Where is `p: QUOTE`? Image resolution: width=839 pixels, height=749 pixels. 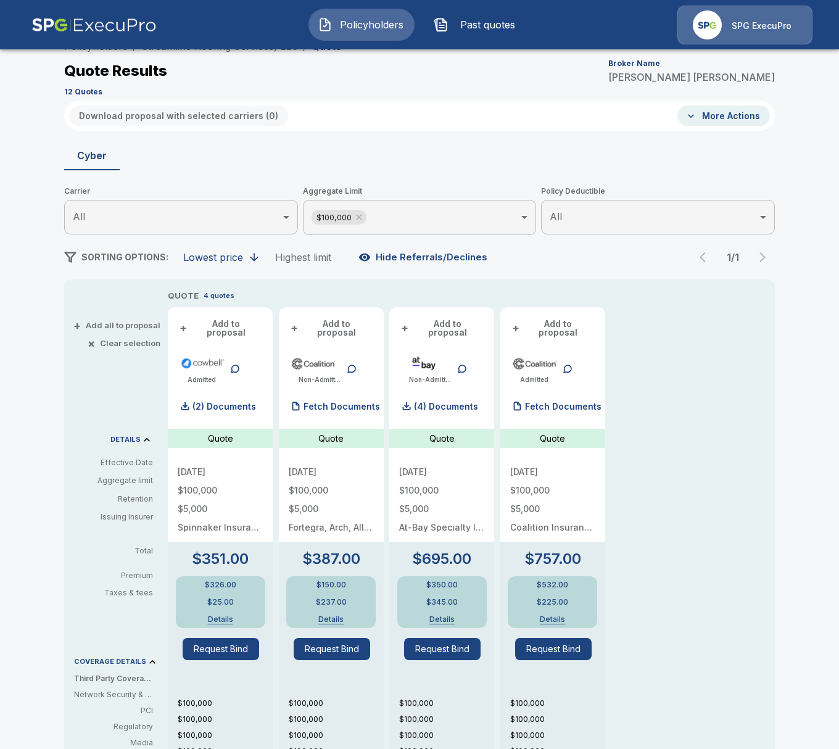 p: QUOTE is located at coordinates (183, 296).